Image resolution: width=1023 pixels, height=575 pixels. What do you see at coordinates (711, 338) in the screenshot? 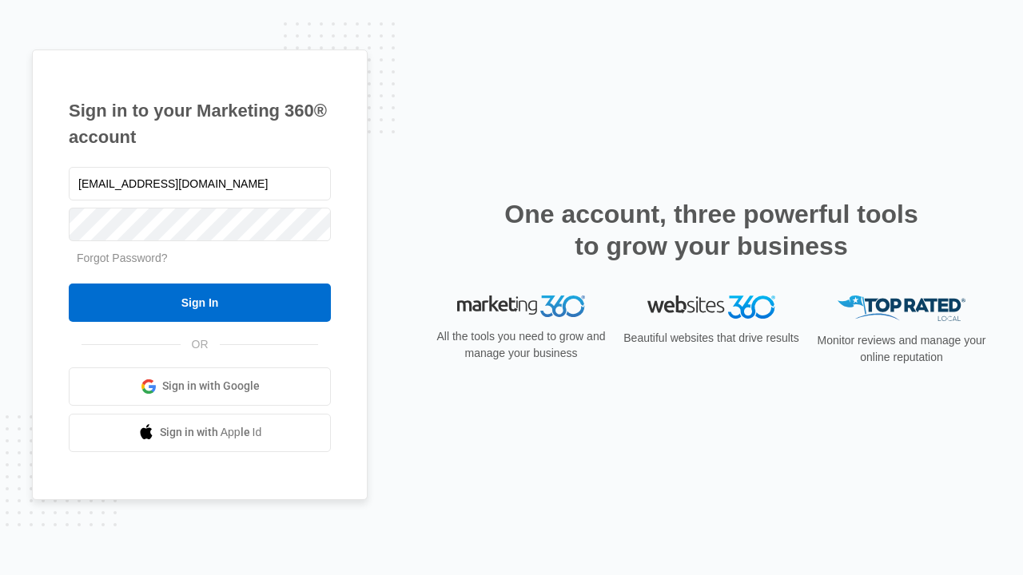
I see `p: Beautiful websites that drive results` at bounding box center [711, 338].